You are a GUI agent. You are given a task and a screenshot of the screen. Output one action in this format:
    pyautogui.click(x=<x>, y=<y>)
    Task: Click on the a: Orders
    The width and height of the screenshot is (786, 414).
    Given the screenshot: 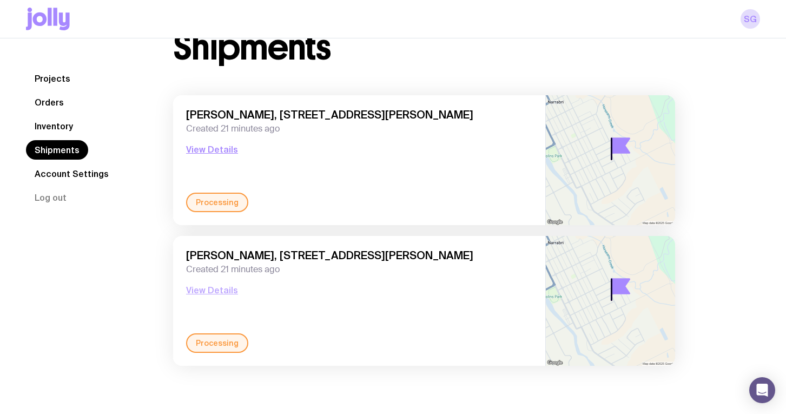 What is the action you would take?
    pyautogui.click(x=49, y=102)
    